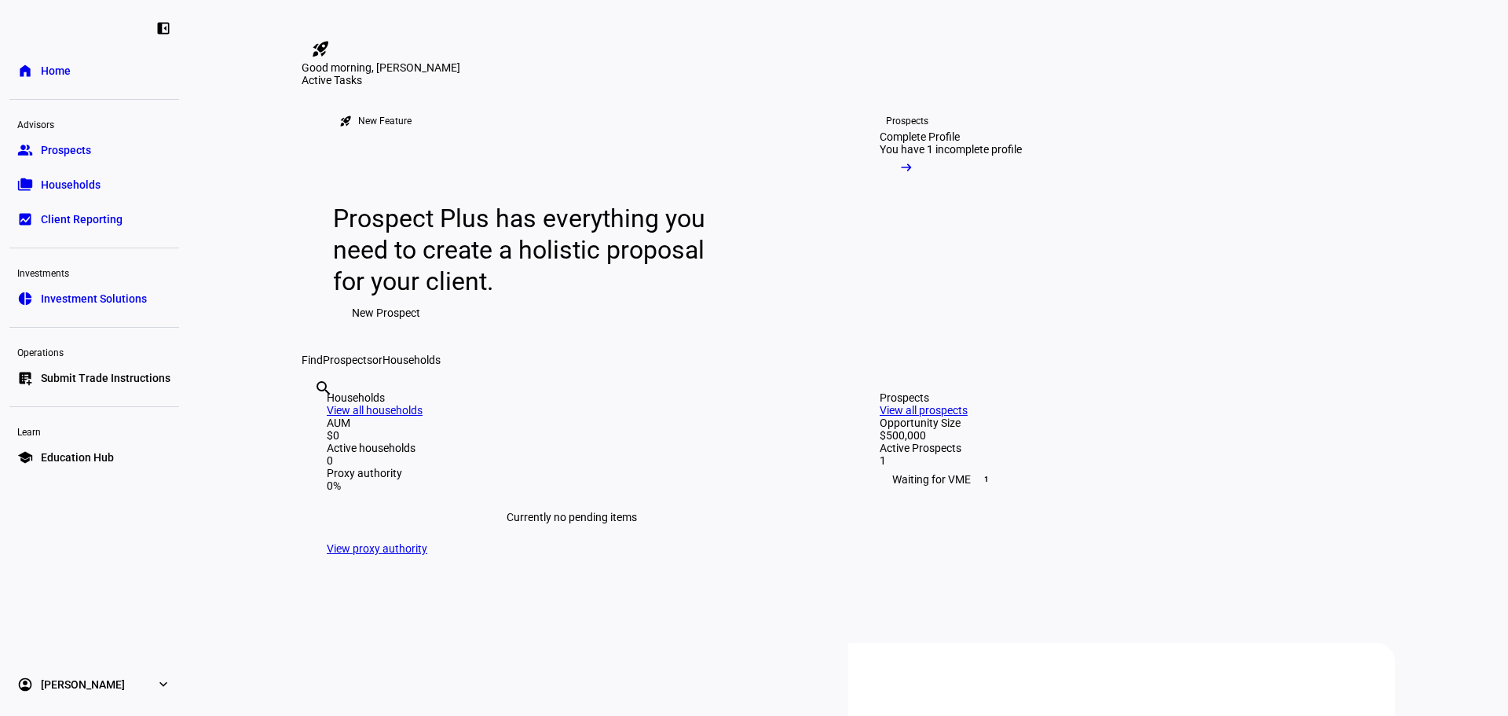  What do you see at coordinates (526, 250) in the screenshot?
I see `div: Prospect Plus has everything you need to create a holistic proposal for your client.` at bounding box center [526, 250].